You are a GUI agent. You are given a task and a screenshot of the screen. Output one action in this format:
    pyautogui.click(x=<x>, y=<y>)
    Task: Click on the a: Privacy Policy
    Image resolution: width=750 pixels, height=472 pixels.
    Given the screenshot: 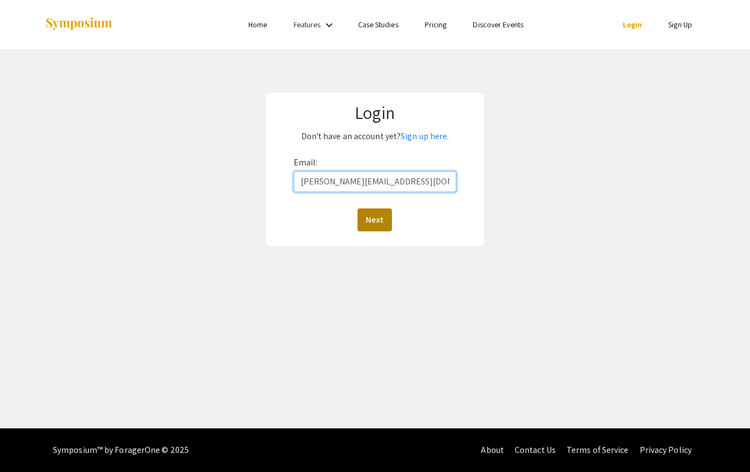 What is the action you would take?
    pyautogui.click(x=666, y=450)
    